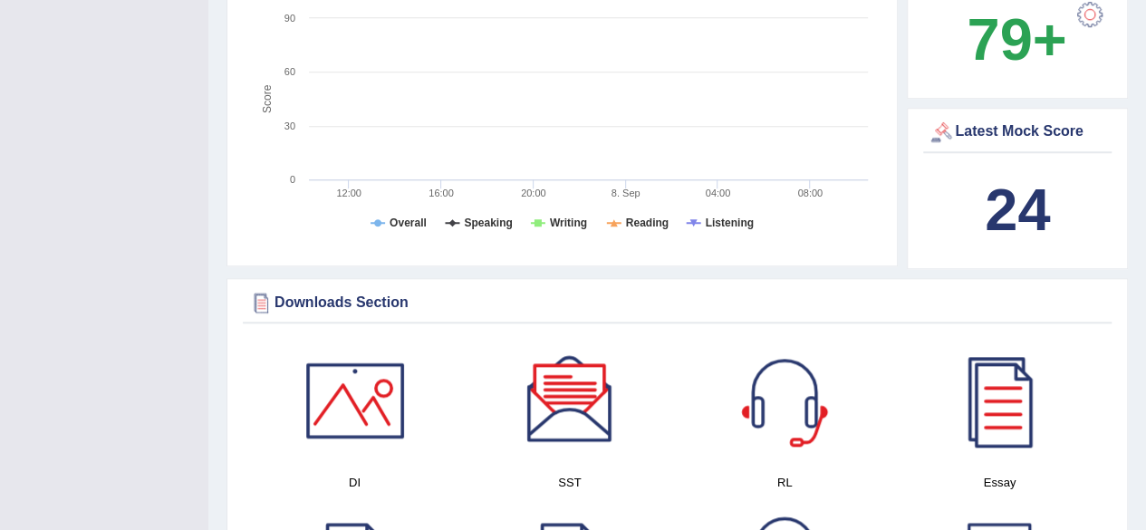 This screenshot has height=530, width=1146. Describe the element at coordinates (677, 303) in the screenshot. I see `div: Downloads Section` at that location.